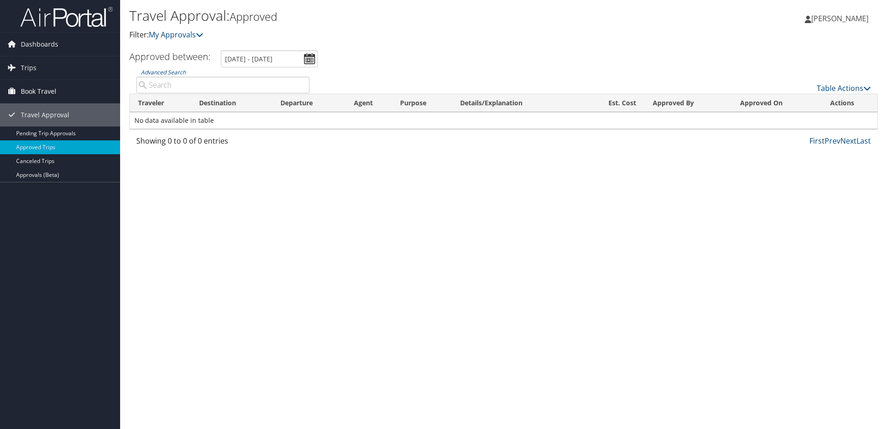 The width and height of the screenshot is (887, 429). I want to click on a: Last, so click(863, 141).